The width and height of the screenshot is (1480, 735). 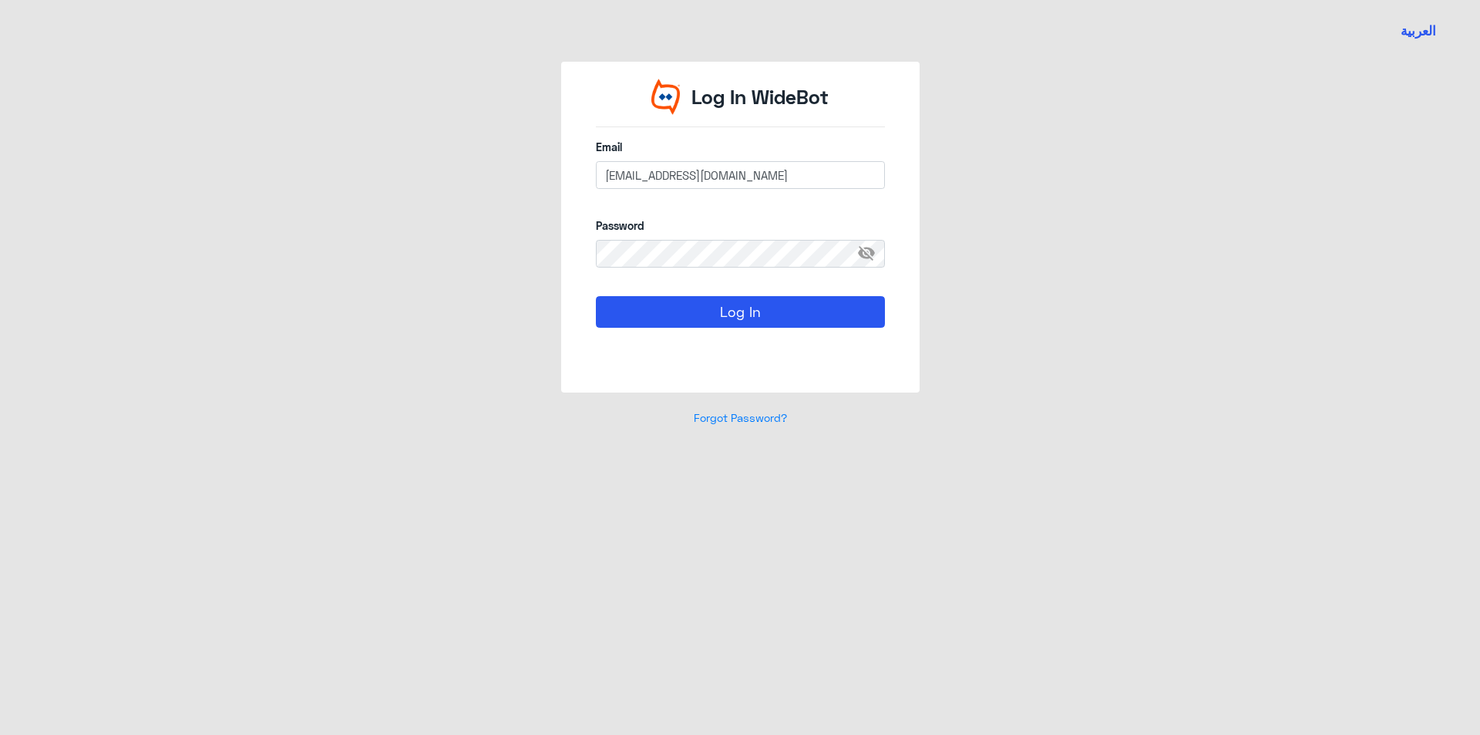 What do you see at coordinates (740, 175) in the screenshot?
I see `input: Enter your email here...` at bounding box center [740, 175].